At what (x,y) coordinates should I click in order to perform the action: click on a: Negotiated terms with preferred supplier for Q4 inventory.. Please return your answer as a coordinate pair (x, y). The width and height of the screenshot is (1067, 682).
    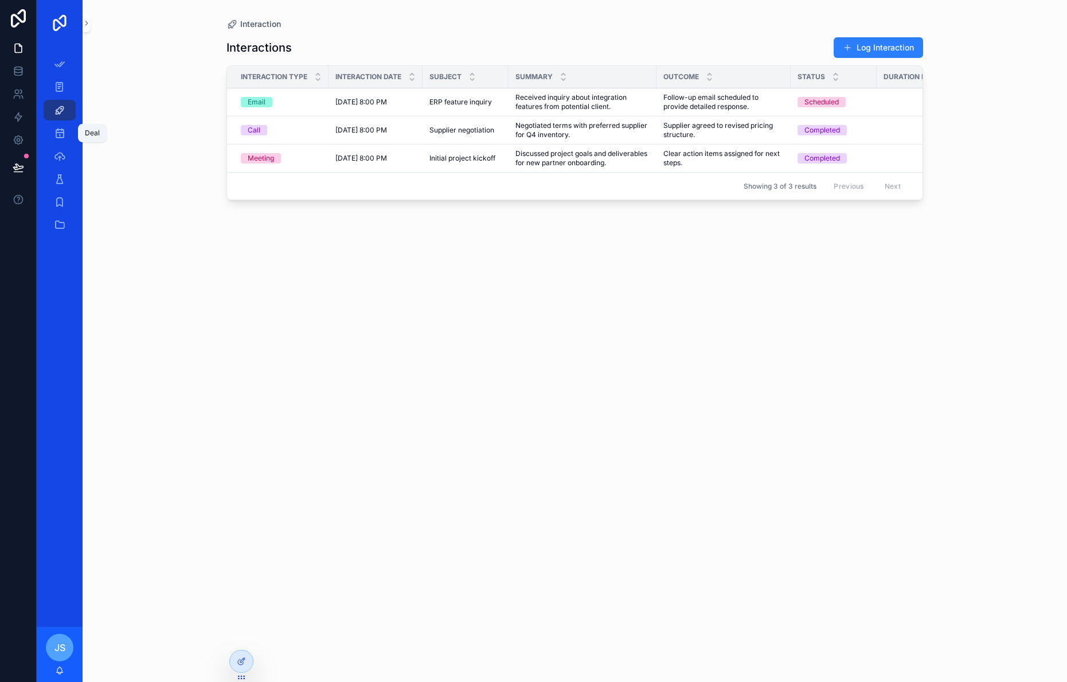
    Looking at the image, I should click on (582, 130).